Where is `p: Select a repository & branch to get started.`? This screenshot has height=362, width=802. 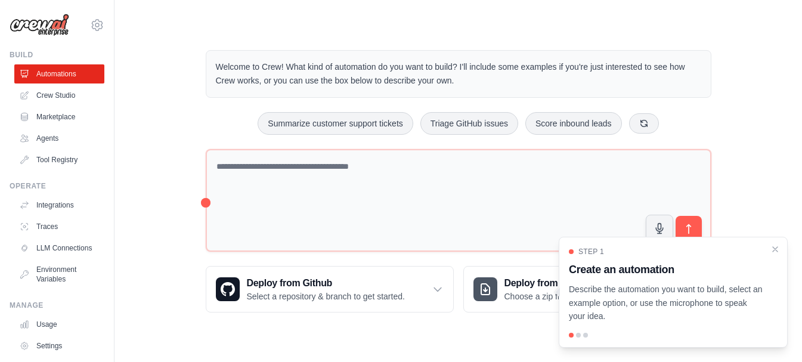 p: Select a repository & branch to get started. is located at coordinates (326, 296).